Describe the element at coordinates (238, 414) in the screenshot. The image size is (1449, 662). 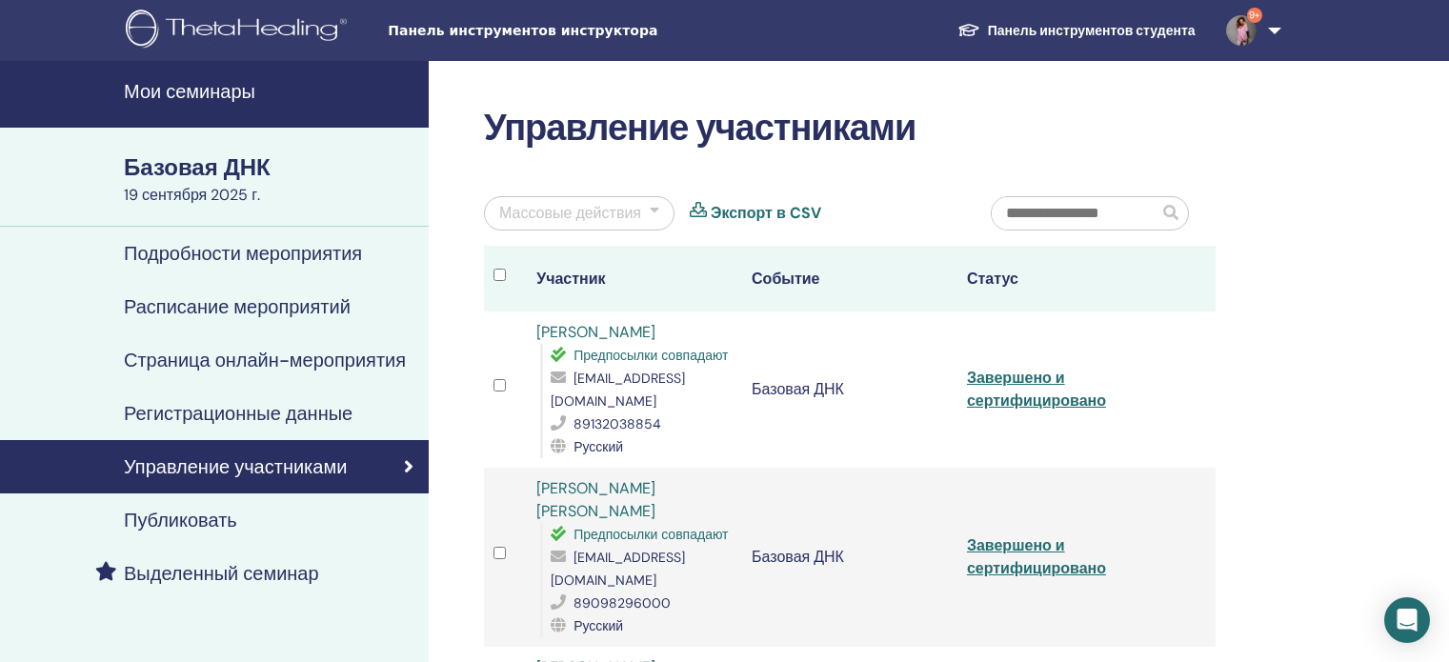
I see `font: Регистрационные данные` at that location.